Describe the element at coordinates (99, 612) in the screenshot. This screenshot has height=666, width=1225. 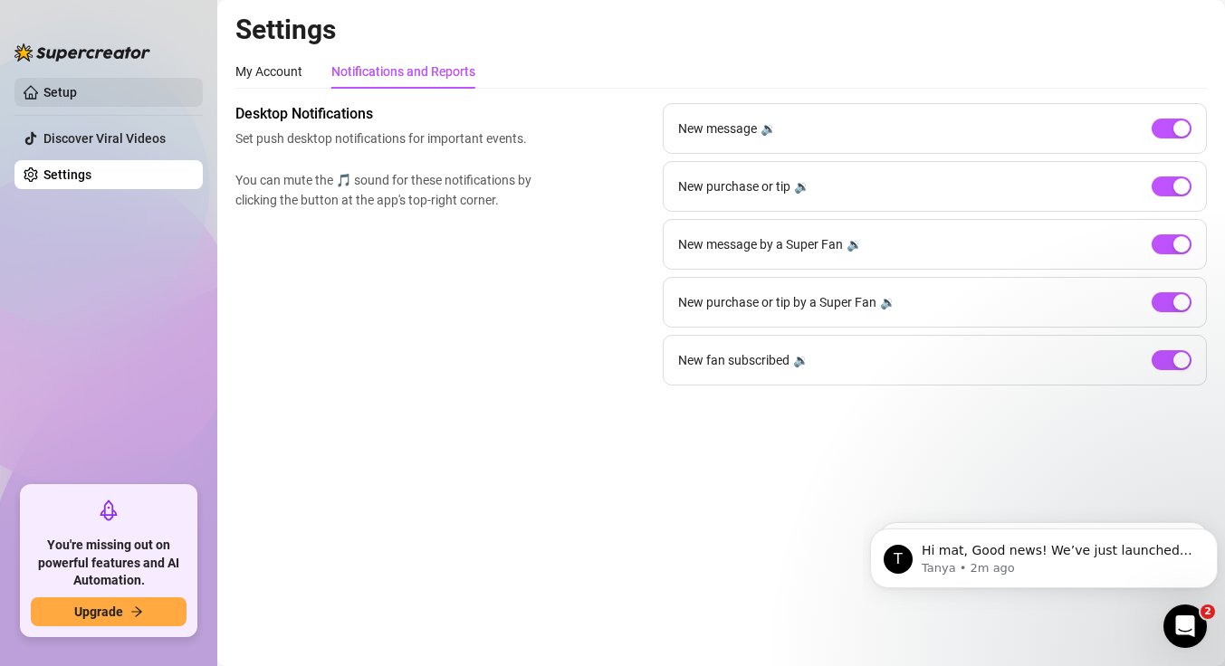
I see `span: Upgrade` at that location.